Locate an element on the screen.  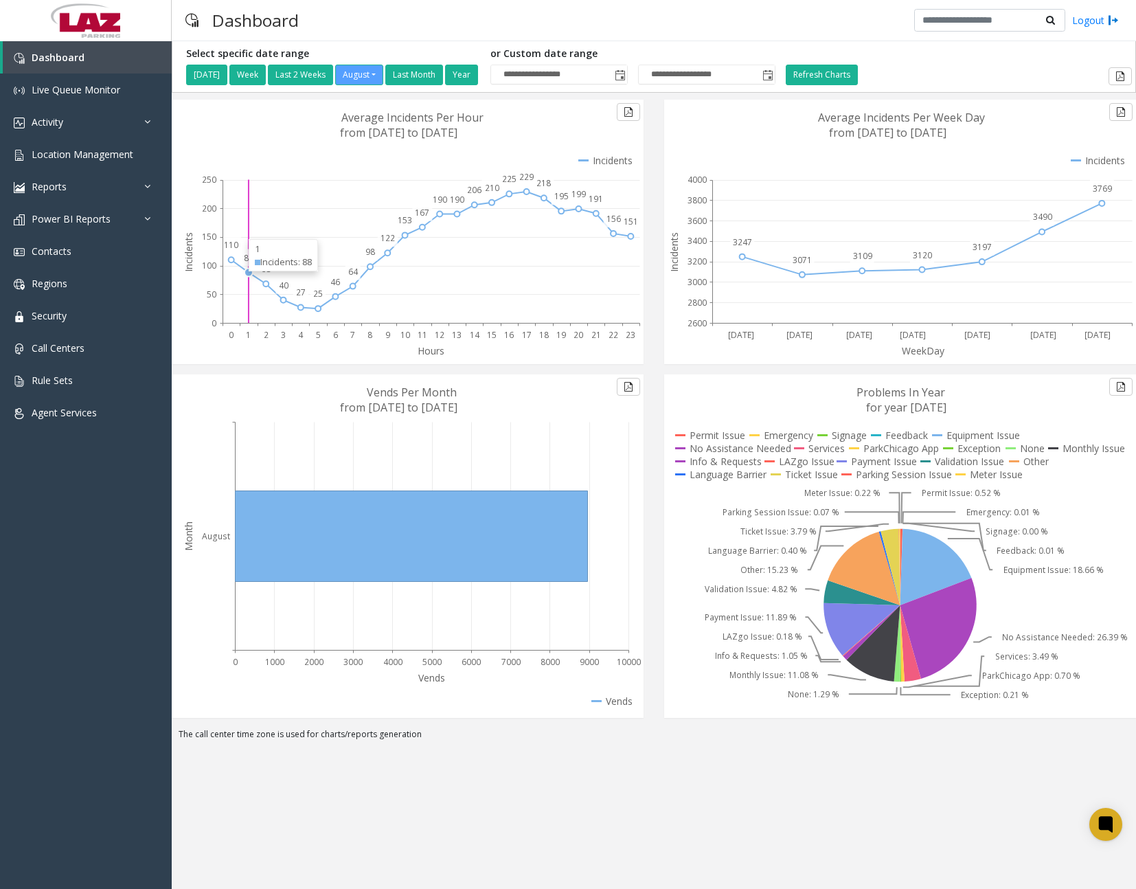
text: 6 is located at coordinates (335, 334).